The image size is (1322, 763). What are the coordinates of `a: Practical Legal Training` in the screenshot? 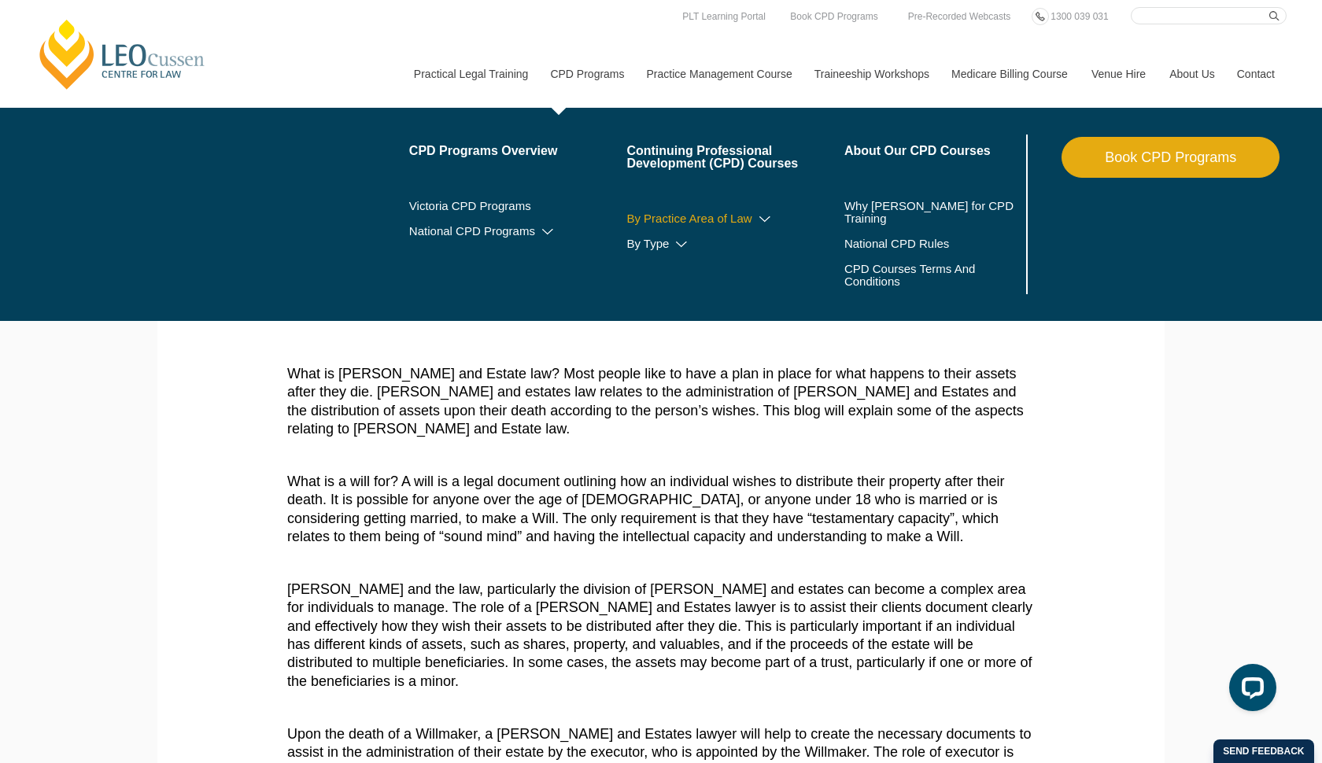 It's located at (471, 74).